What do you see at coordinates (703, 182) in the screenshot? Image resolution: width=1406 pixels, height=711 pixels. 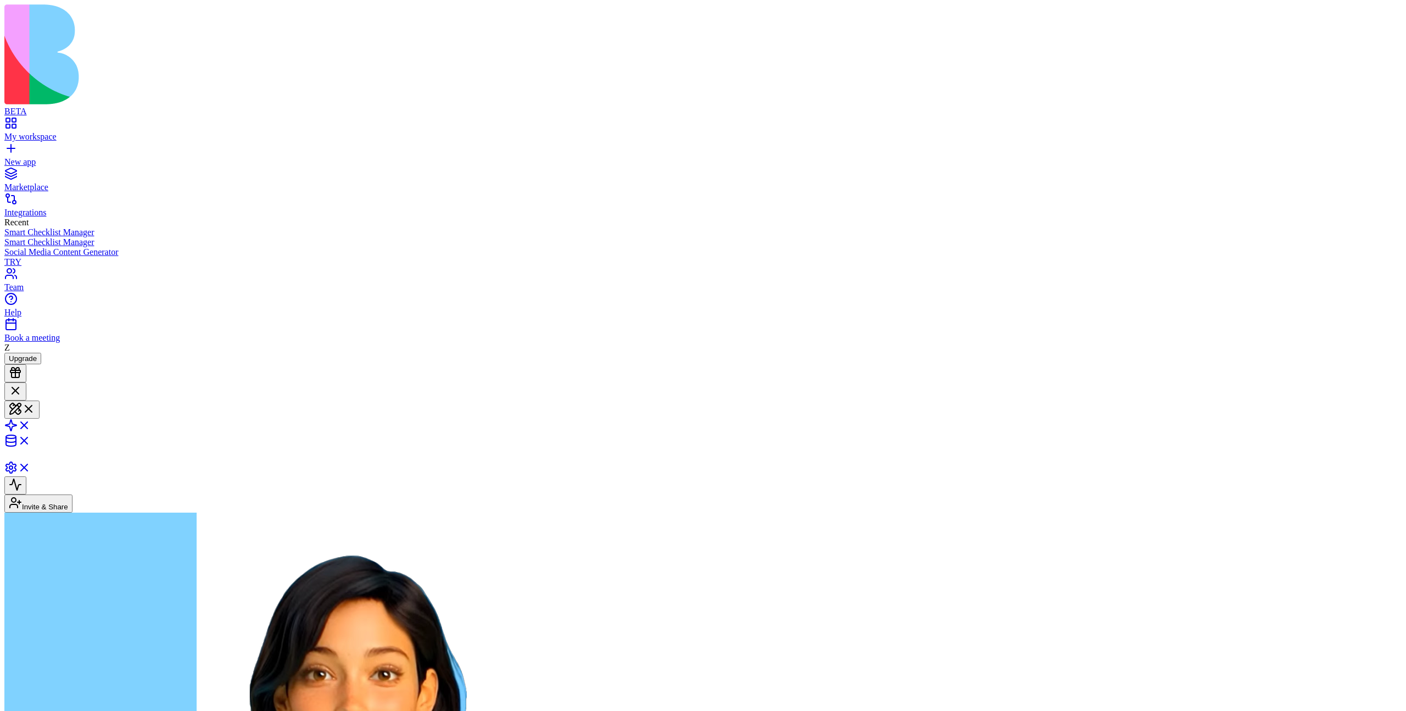 I see `a: Marketplace` at bounding box center [703, 182].